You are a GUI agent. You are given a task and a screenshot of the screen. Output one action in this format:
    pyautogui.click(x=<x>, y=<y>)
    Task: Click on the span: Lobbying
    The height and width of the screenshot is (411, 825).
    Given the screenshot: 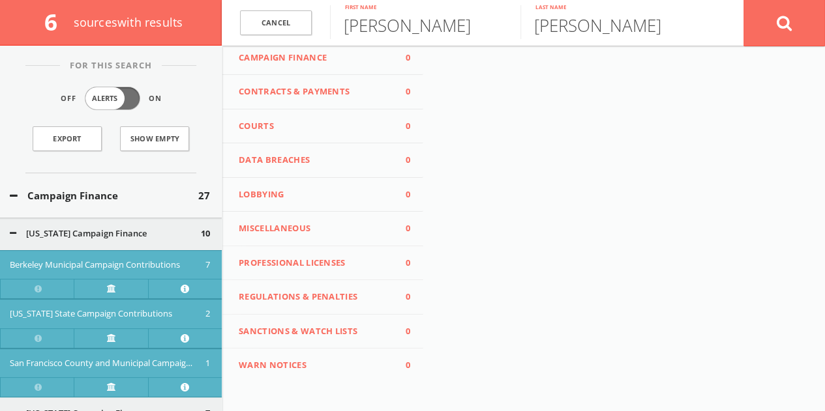 What is the action you would take?
    pyautogui.click(x=314, y=195)
    